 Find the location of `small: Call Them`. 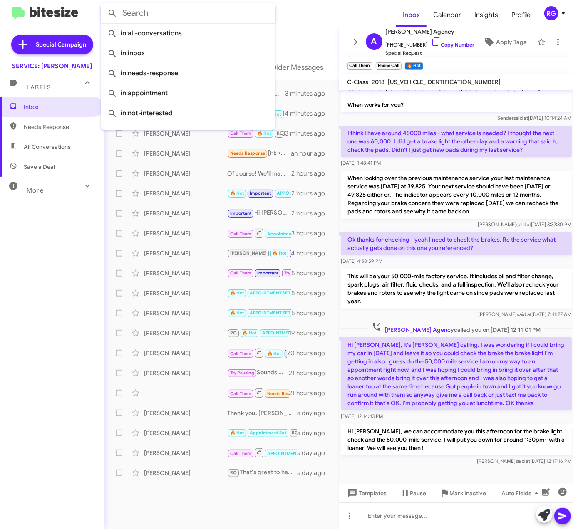

small: Call Them is located at coordinates (360, 66).